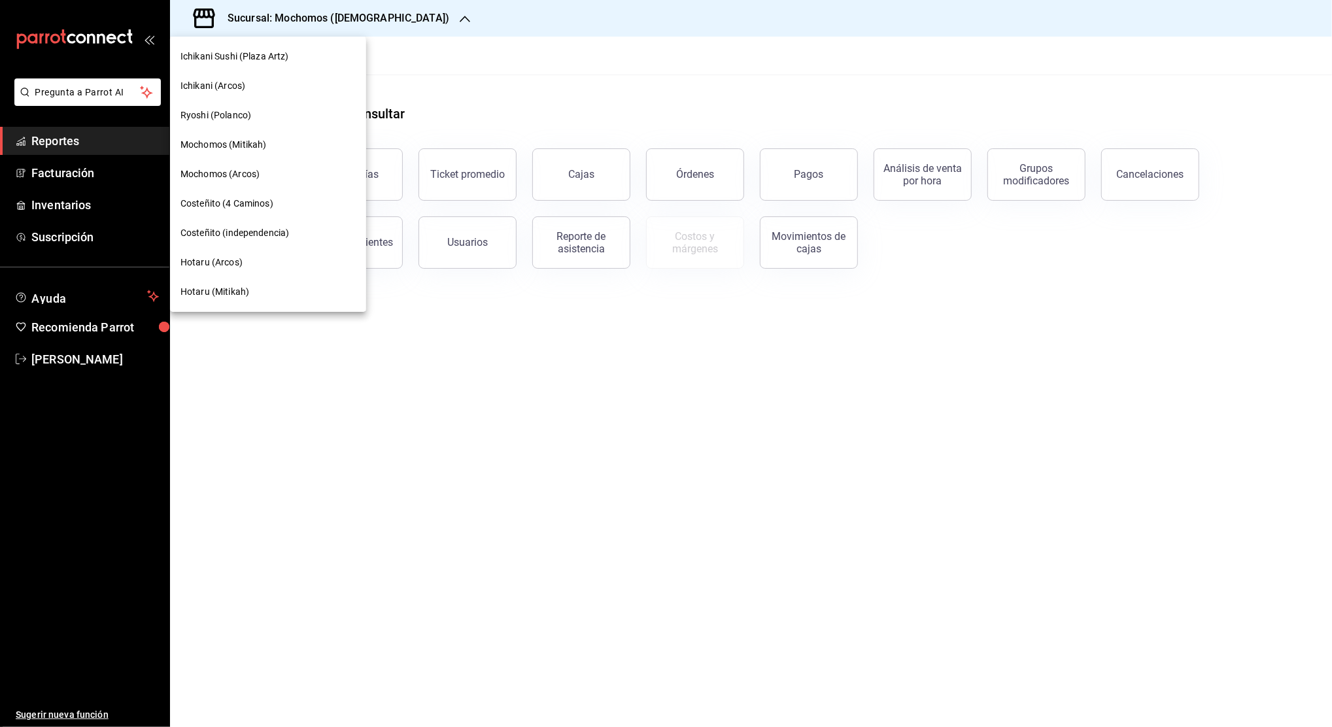  I want to click on span: Ichikani Sushi (Plaza Artz), so click(235, 56).